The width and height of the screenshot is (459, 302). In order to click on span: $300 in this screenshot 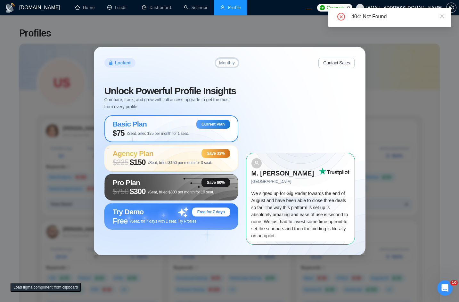, I will do `click(138, 192)`.